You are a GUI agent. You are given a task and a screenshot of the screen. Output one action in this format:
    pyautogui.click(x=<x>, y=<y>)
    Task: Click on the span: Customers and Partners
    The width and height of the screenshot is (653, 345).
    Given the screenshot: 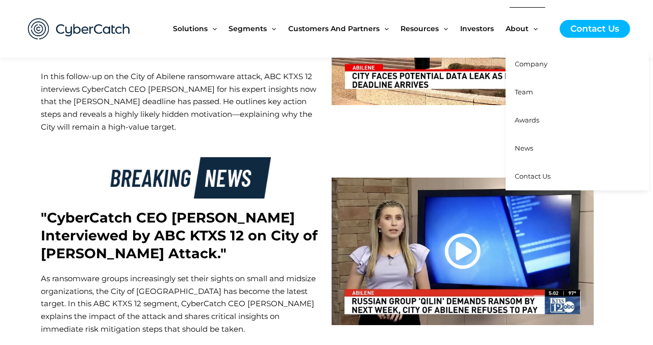 What is the action you would take?
    pyautogui.click(x=334, y=29)
    